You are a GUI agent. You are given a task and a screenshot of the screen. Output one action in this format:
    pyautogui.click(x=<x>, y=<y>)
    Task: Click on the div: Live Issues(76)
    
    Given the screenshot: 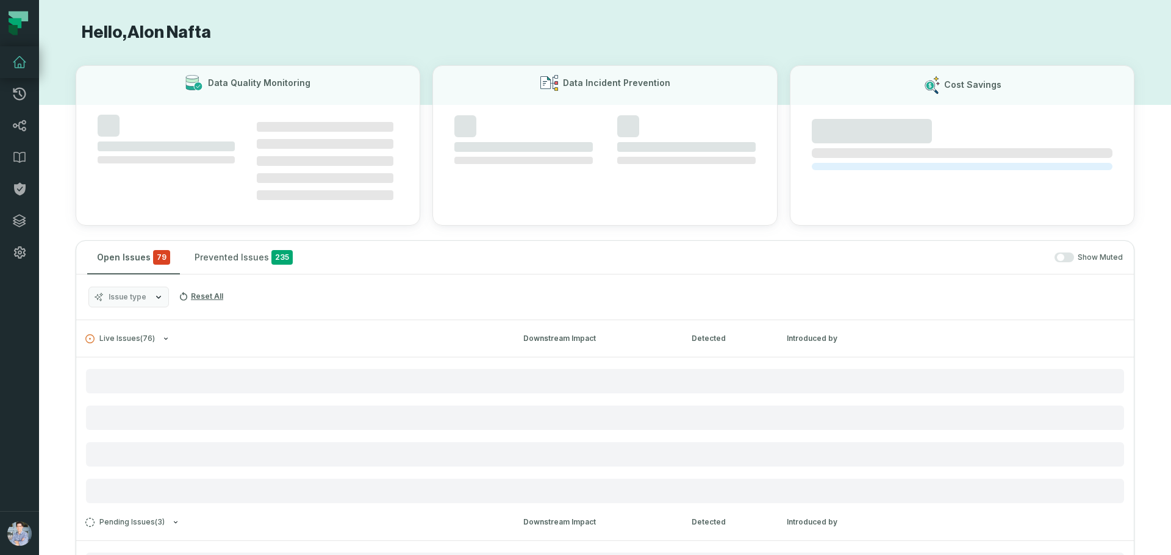 What is the action you would take?
    pyautogui.click(x=605, y=430)
    